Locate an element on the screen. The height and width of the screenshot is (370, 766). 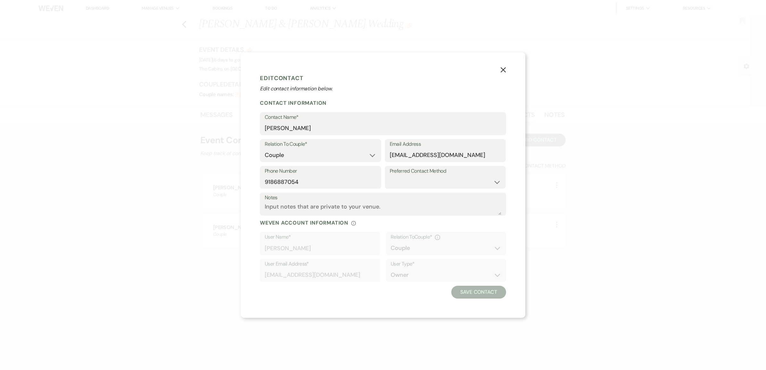
label: User Name* is located at coordinates (320, 237).